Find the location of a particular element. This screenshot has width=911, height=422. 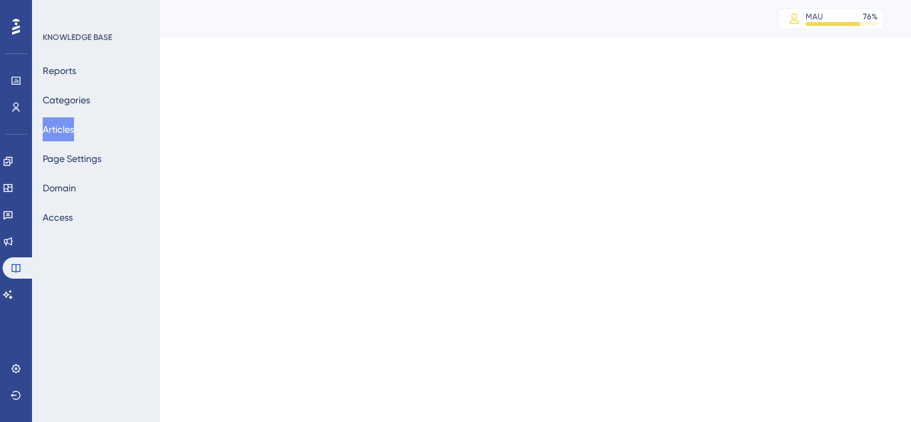

button: Page Settings is located at coordinates (72, 159).